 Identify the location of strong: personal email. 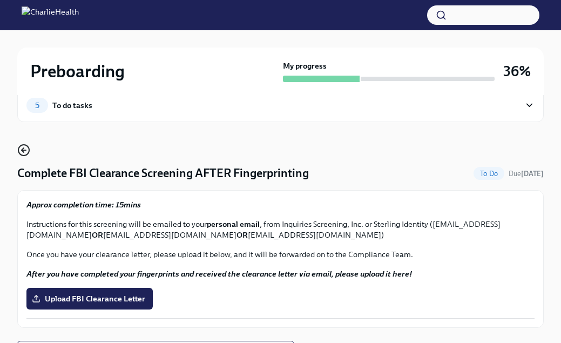
(233, 224).